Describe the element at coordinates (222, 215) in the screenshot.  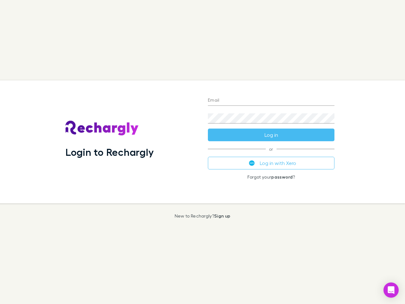
I see `a: Sign up` at that location.